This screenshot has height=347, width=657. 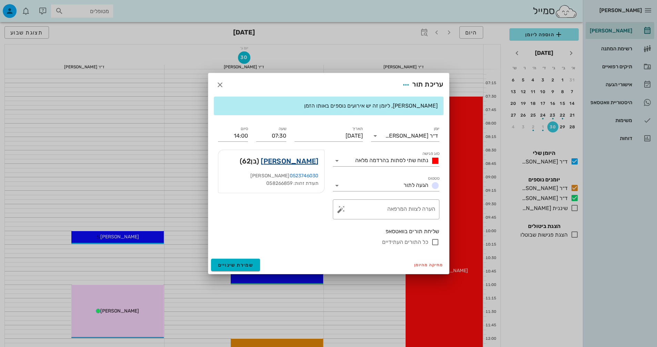 I want to click on div: שליחת תורים בוואטסאפ, so click(x=329, y=232).